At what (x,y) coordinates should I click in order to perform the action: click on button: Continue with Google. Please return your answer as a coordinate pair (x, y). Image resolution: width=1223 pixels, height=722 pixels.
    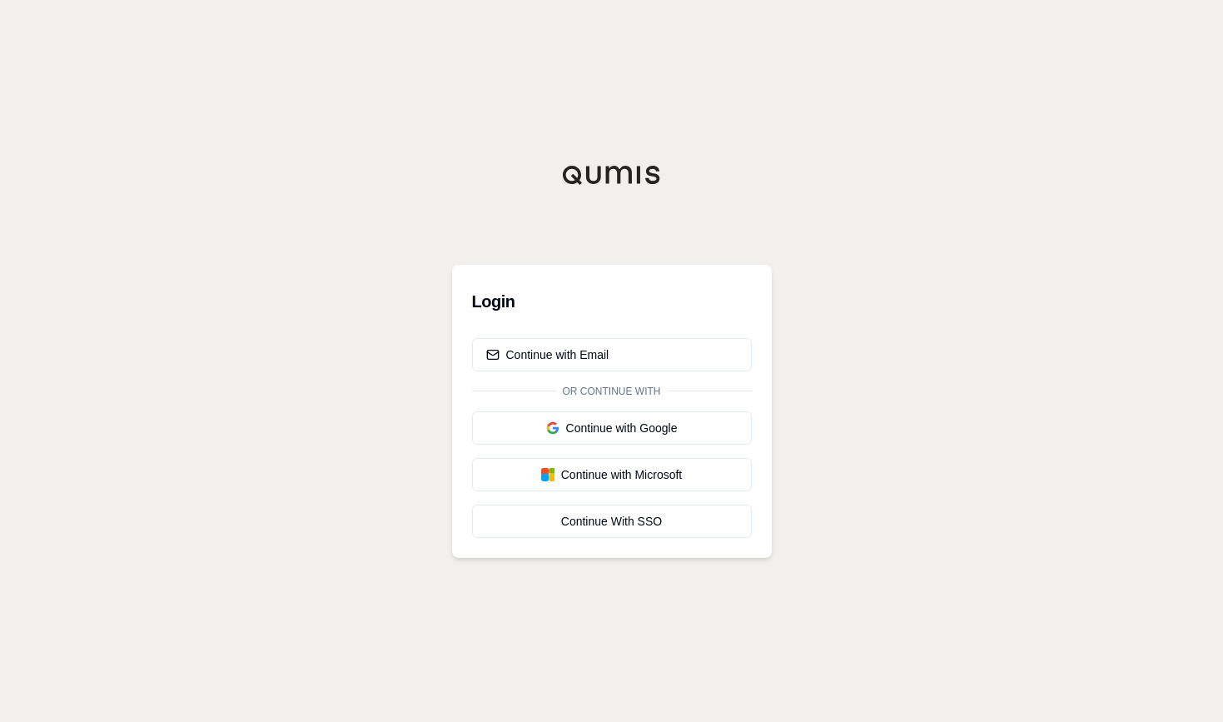
    Looking at the image, I should click on (612, 428).